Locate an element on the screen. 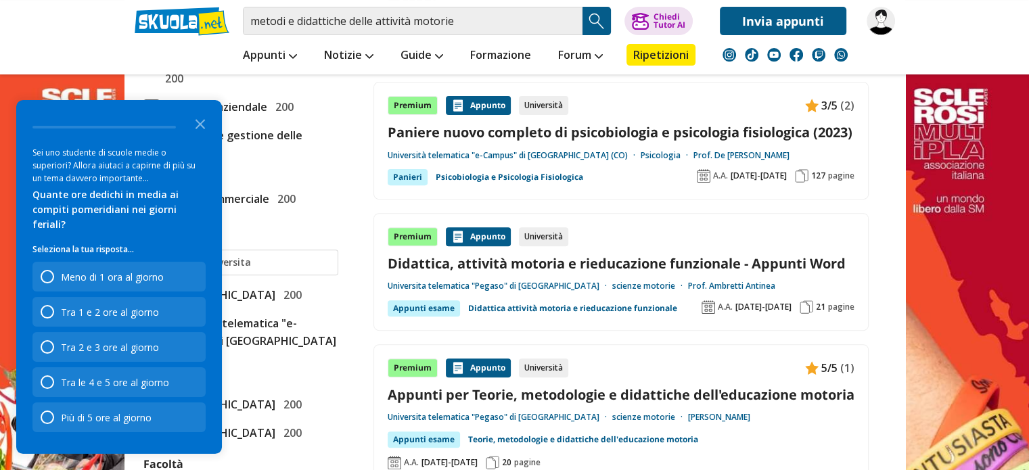 Image resolution: width=1029 pixels, height=470 pixels. a: Formazione is located at coordinates (501, 56).